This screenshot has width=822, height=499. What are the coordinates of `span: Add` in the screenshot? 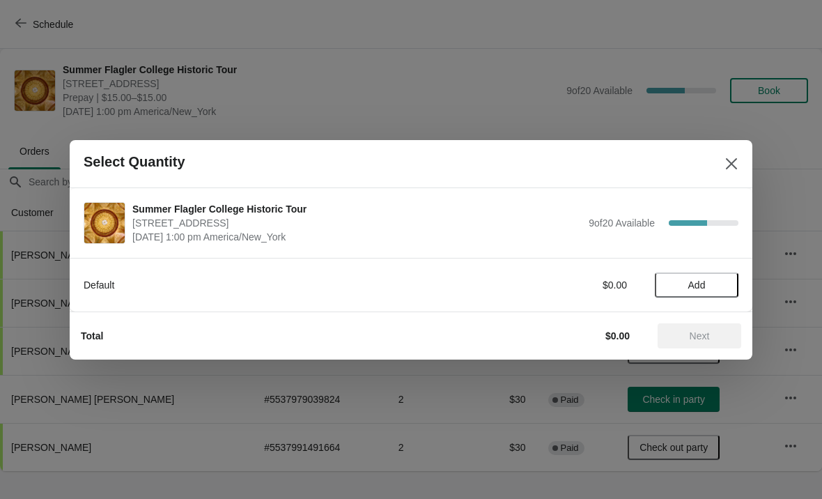 It's located at (697, 285).